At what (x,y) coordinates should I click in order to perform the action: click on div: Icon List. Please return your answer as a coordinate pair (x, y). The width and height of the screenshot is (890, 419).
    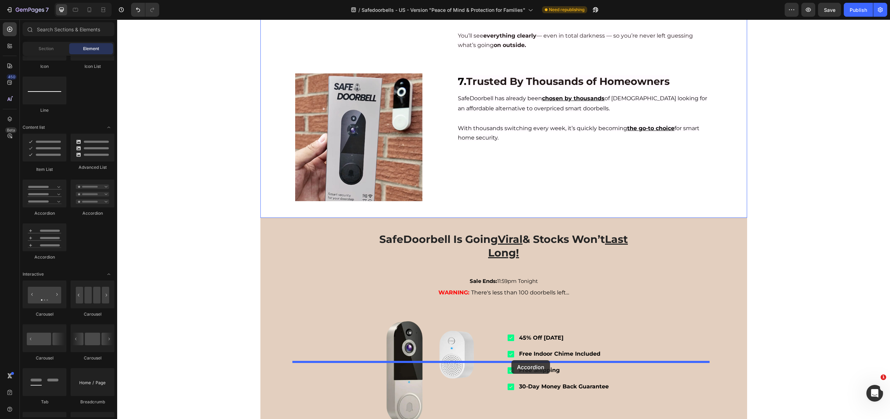
    Looking at the image, I should click on (92, 66).